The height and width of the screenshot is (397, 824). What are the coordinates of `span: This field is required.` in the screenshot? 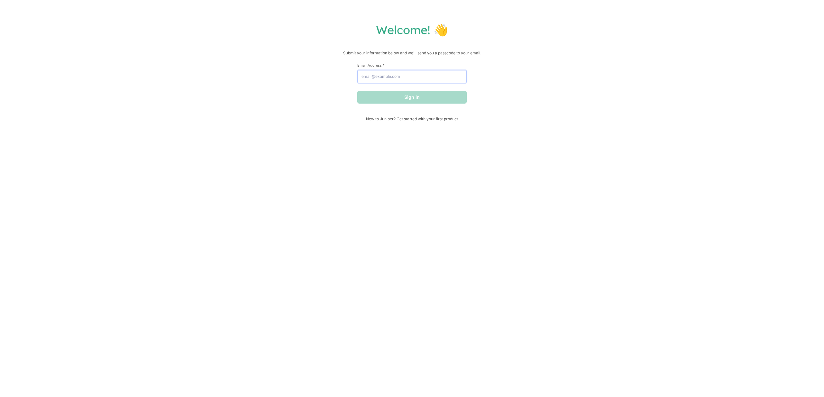 It's located at (384, 65).